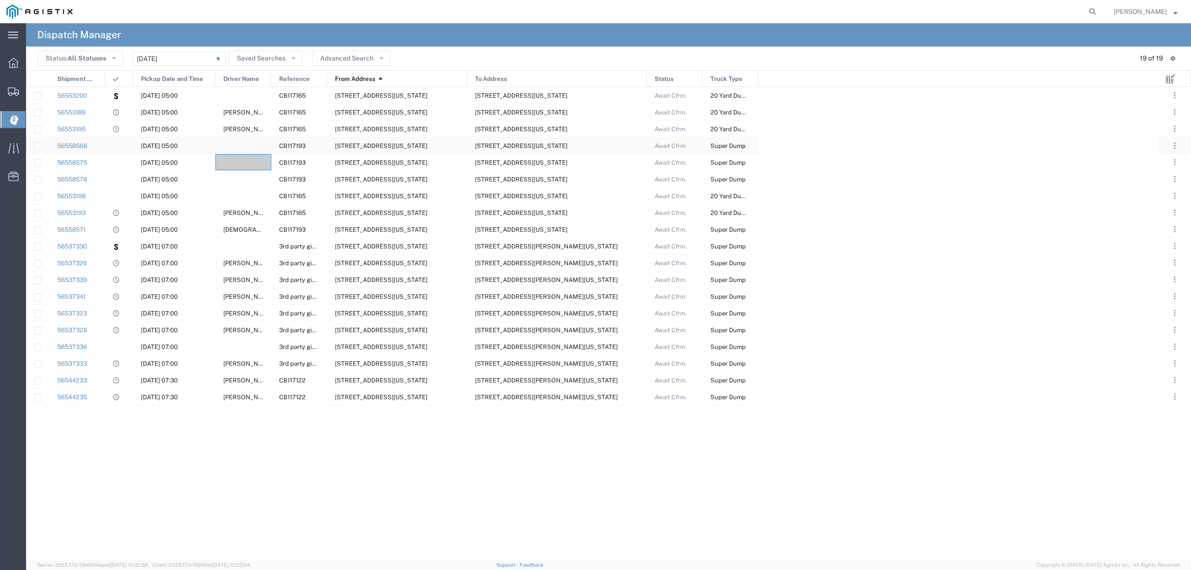  What do you see at coordinates (292, 179) in the screenshot?
I see `span: CB117193` at bounding box center [292, 179].